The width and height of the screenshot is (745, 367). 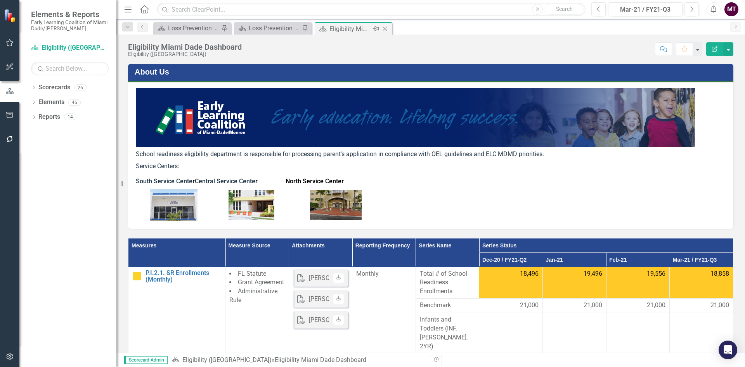 What do you see at coordinates (564, 9) in the screenshot?
I see `span: Search` at bounding box center [564, 9].